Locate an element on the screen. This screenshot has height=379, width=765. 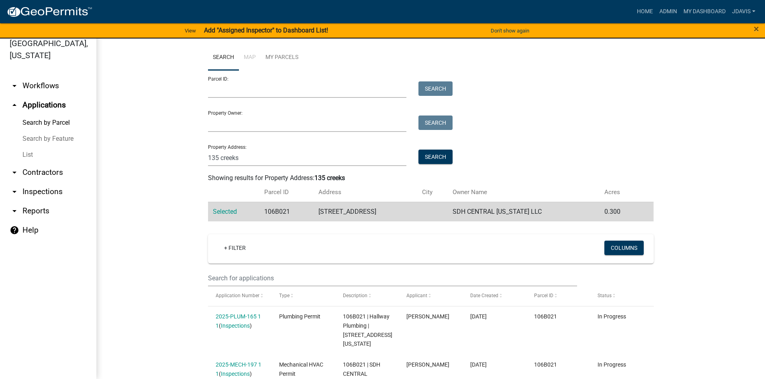
span: Status is located at coordinates (604, 296).